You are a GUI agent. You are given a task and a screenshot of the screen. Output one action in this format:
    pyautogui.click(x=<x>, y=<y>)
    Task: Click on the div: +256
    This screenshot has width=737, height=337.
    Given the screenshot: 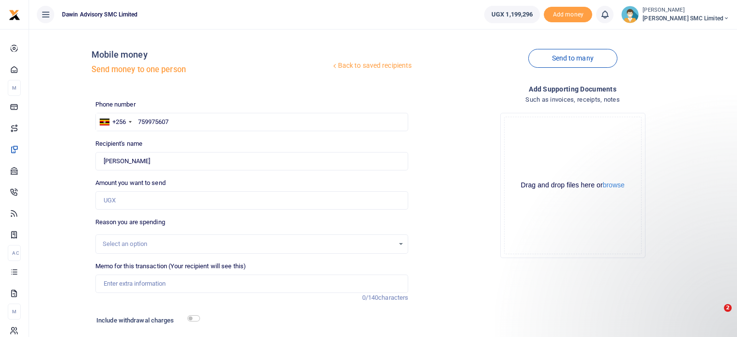 What is the action you would take?
    pyautogui.click(x=119, y=122)
    